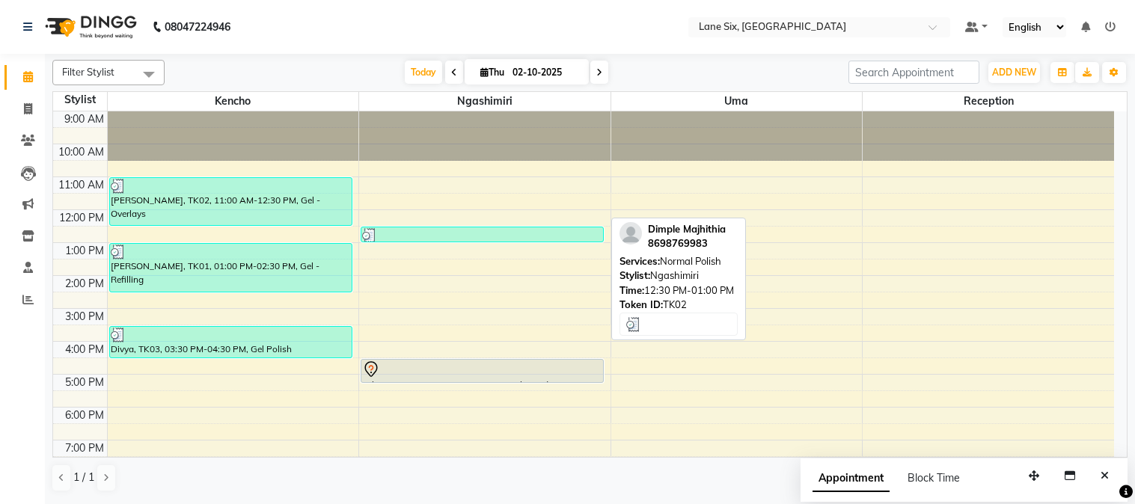 The width and height of the screenshot is (1135, 504). What do you see at coordinates (545, 73) in the screenshot?
I see `input: 2025-10-02` at bounding box center [545, 73].